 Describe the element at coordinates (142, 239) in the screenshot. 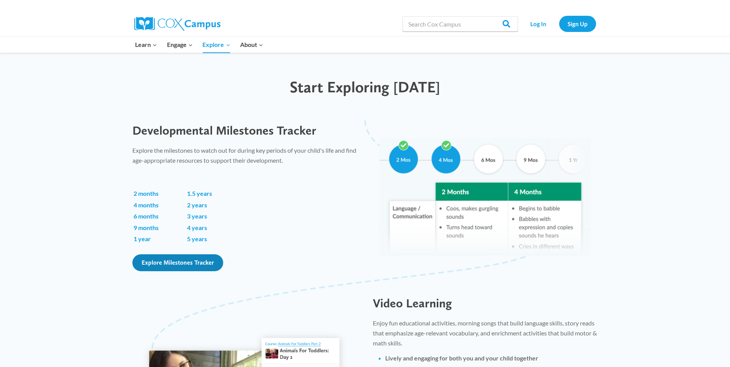

I see `a: 1 year` at that location.